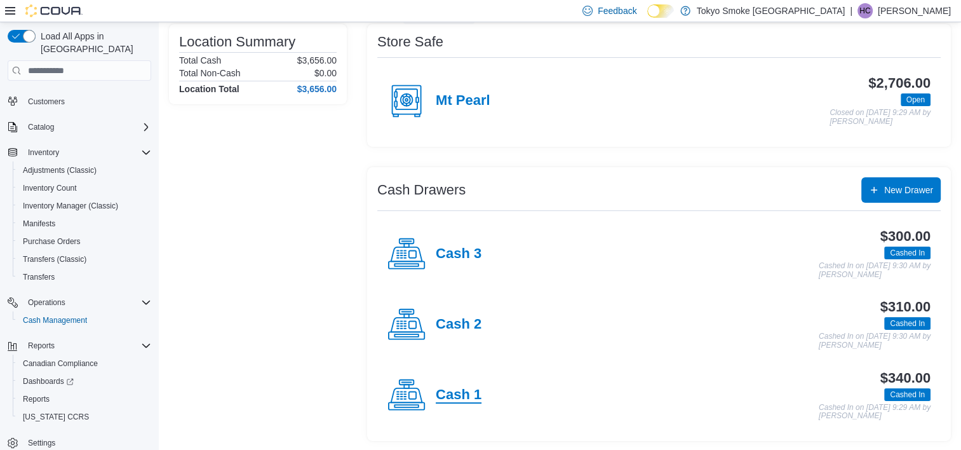 This screenshot has width=961, height=450. I want to click on a: Inventory Manager (Classic), so click(71, 206).